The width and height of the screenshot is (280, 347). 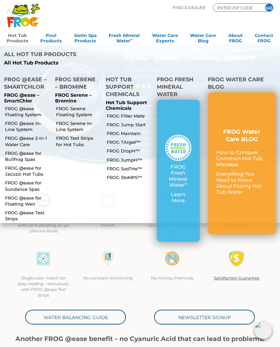 I want to click on a: FROG @ease Floating System, so click(x=27, y=112).